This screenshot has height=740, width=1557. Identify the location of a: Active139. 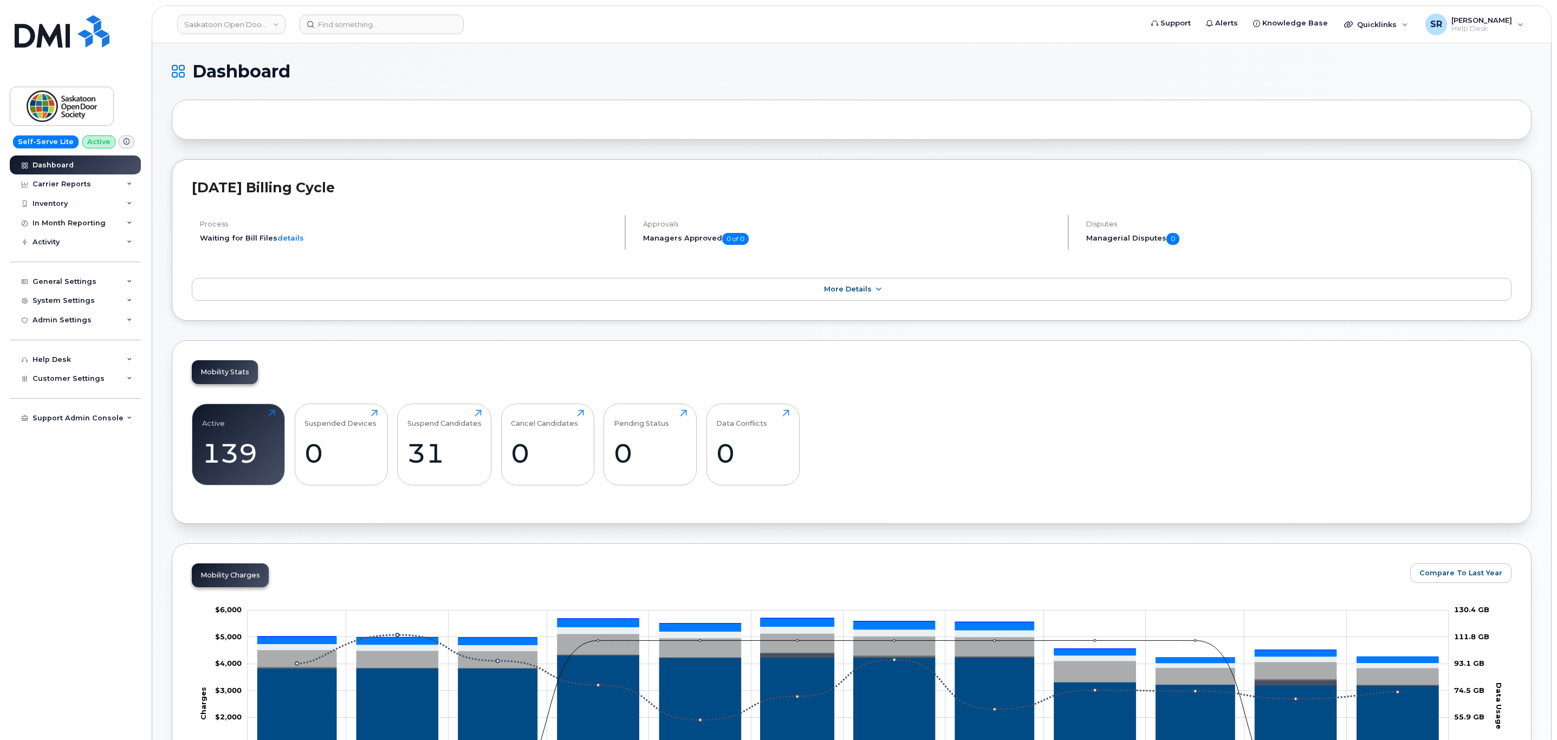
(238, 444).